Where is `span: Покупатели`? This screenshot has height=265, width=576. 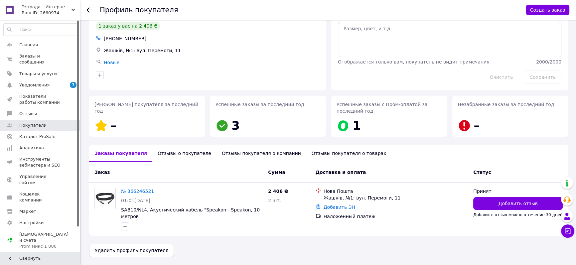 span: Покупатели is located at coordinates (33, 125).